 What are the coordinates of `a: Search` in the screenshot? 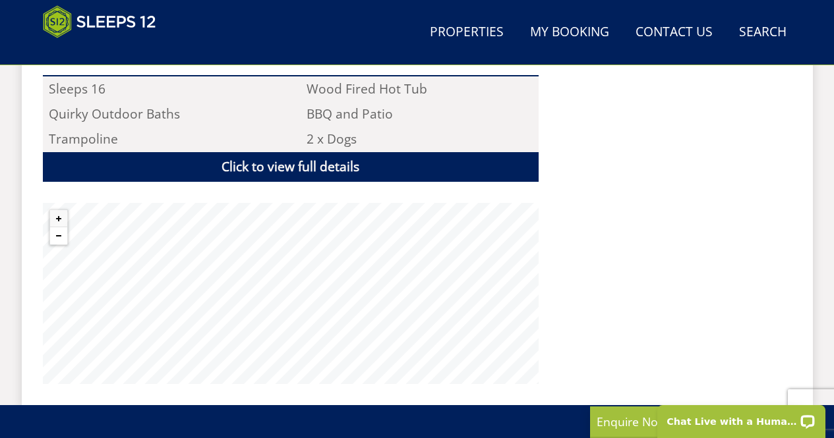 It's located at (763, 32).